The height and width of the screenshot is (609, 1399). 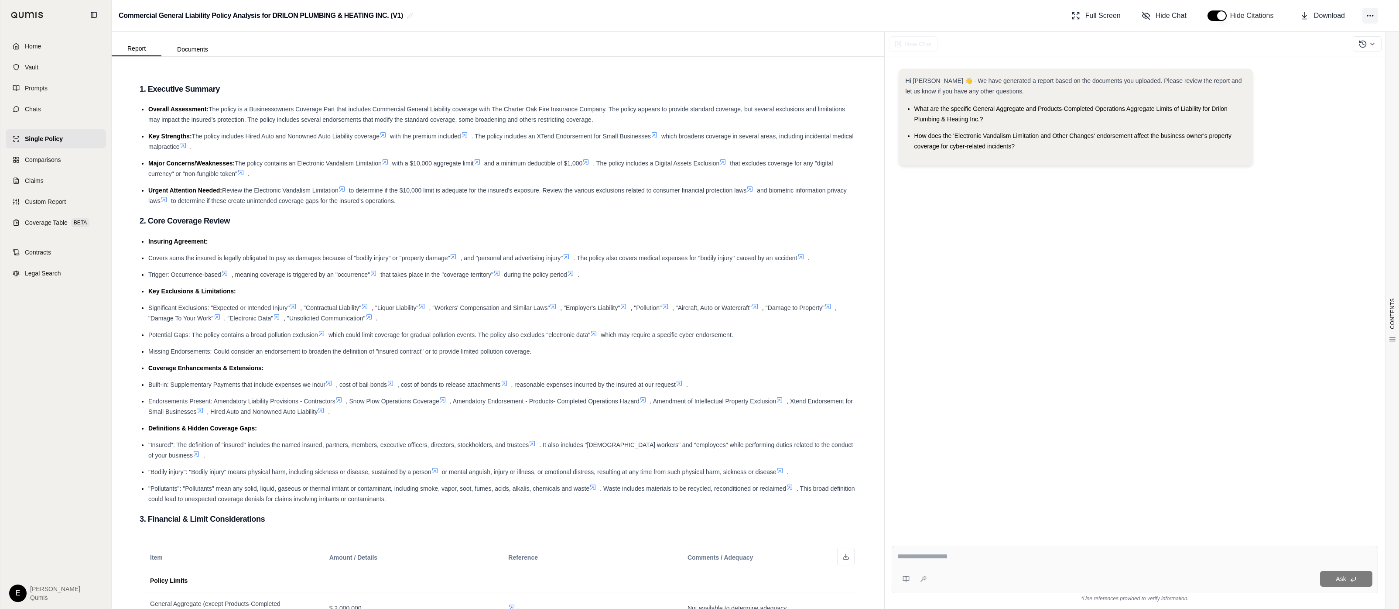 What do you see at coordinates (493, 313) in the screenshot?
I see `span: , "Damage To Your Work"` at bounding box center [493, 313].